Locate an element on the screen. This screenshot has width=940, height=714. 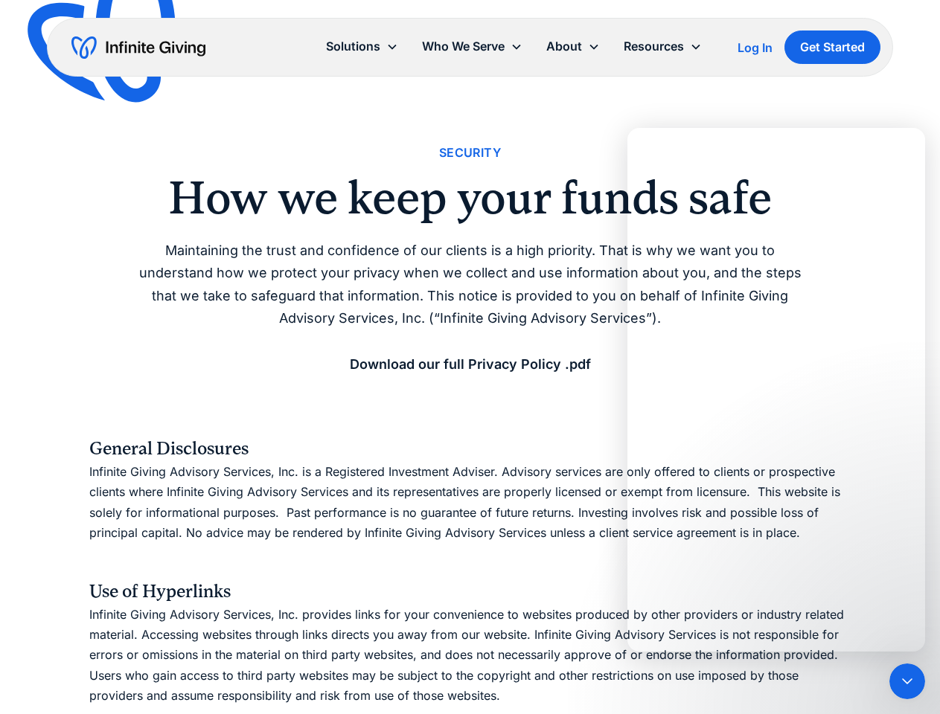
p: Infinite Giving Advisory Services, Inc. is a Registered Investment Adviser. Advisory services are... is located at coordinates (470, 502).